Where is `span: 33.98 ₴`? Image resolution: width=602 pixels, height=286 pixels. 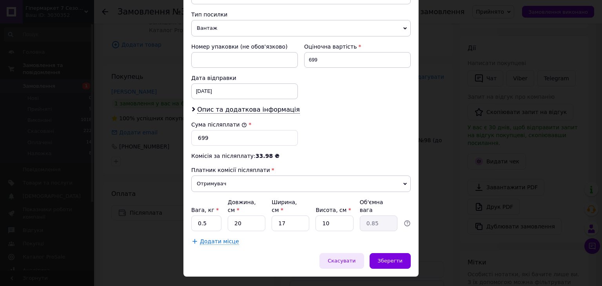 span: 33.98 ₴ is located at coordinates (267, 156).